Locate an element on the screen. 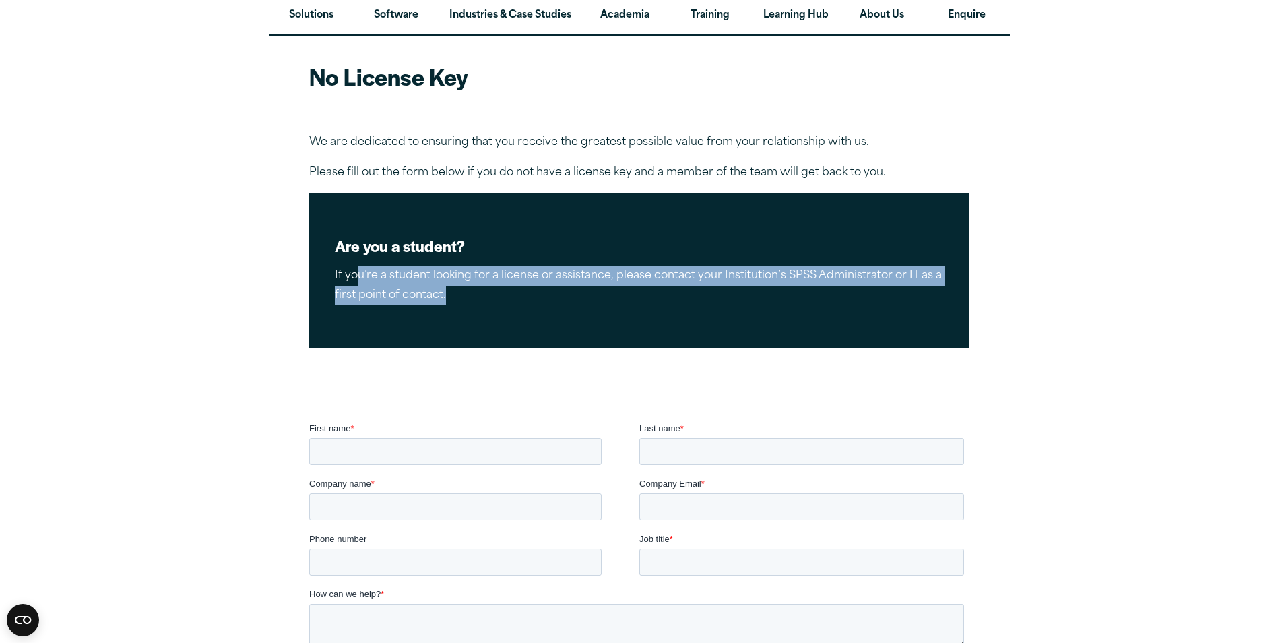  input: I agree to allow Version 1 to store and process my data and to send communications.* is located at coordinates (7, 249).